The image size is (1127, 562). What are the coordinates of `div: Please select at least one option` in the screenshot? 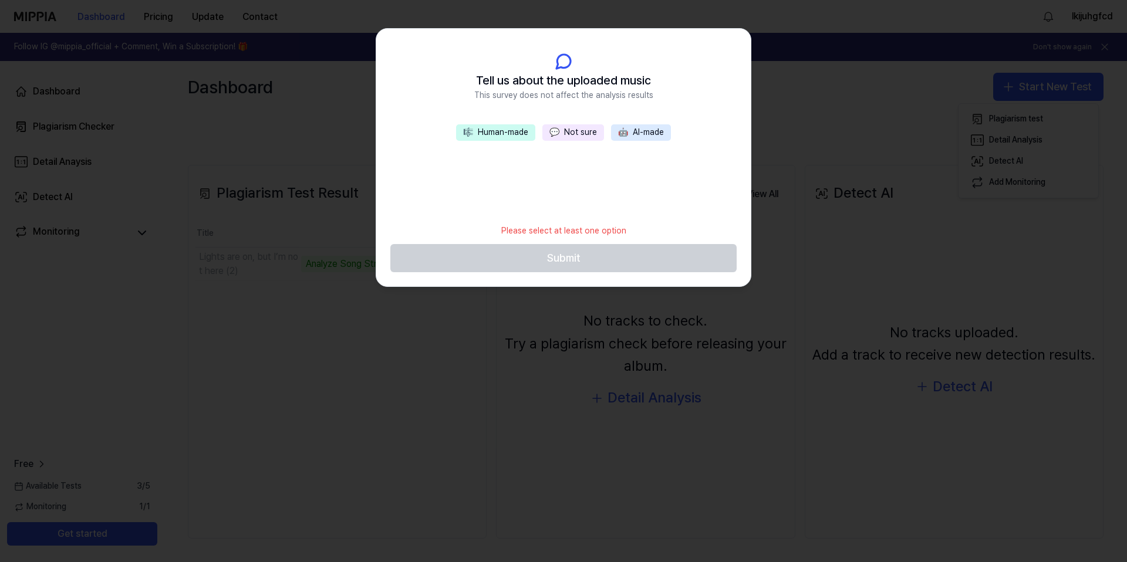 It's located at (563, 231).